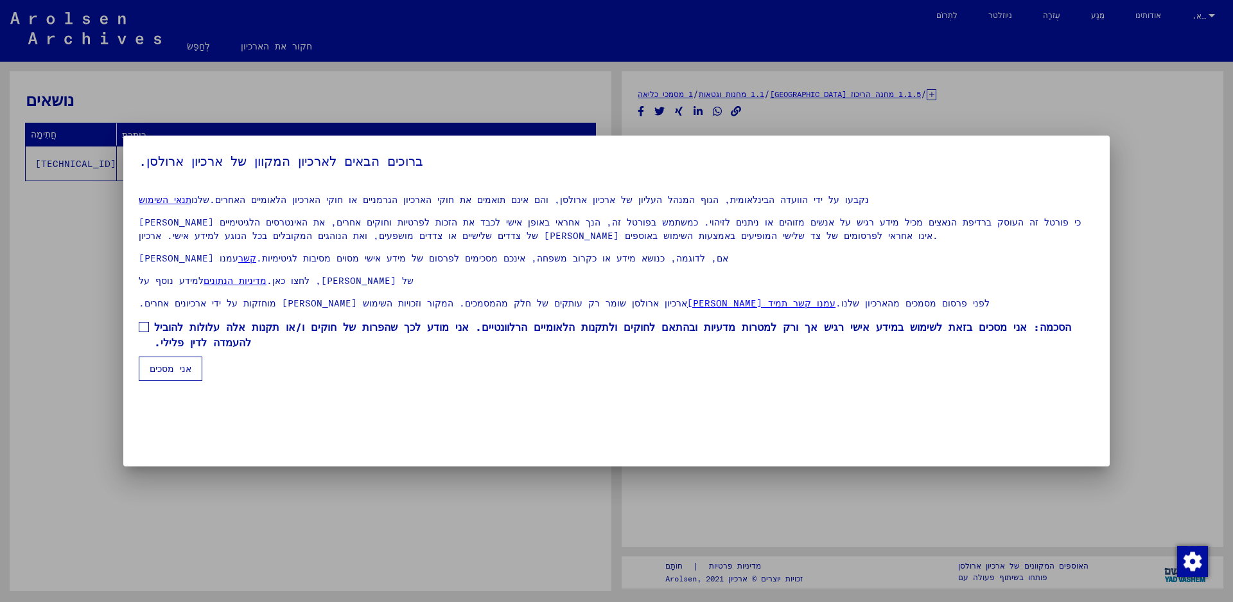 The image size is (1233, 602). Describe the element at coordinates (170, 369) in the screenshot. I see `button: אני מסכים` at that location.